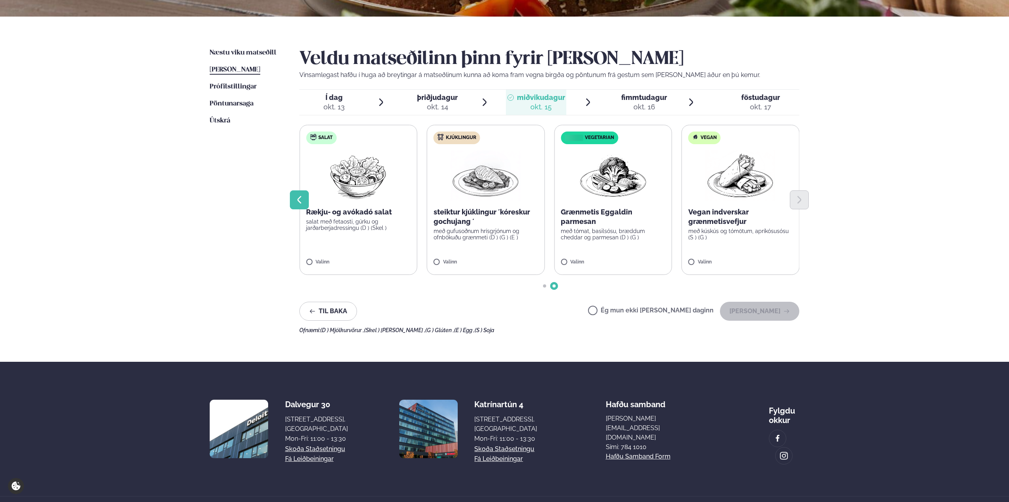 This screenshot has width=1009, height=502. Describe the element at coordinates (316, 405) in the screenshot. I see `div: Dalvegur 30` at that location.